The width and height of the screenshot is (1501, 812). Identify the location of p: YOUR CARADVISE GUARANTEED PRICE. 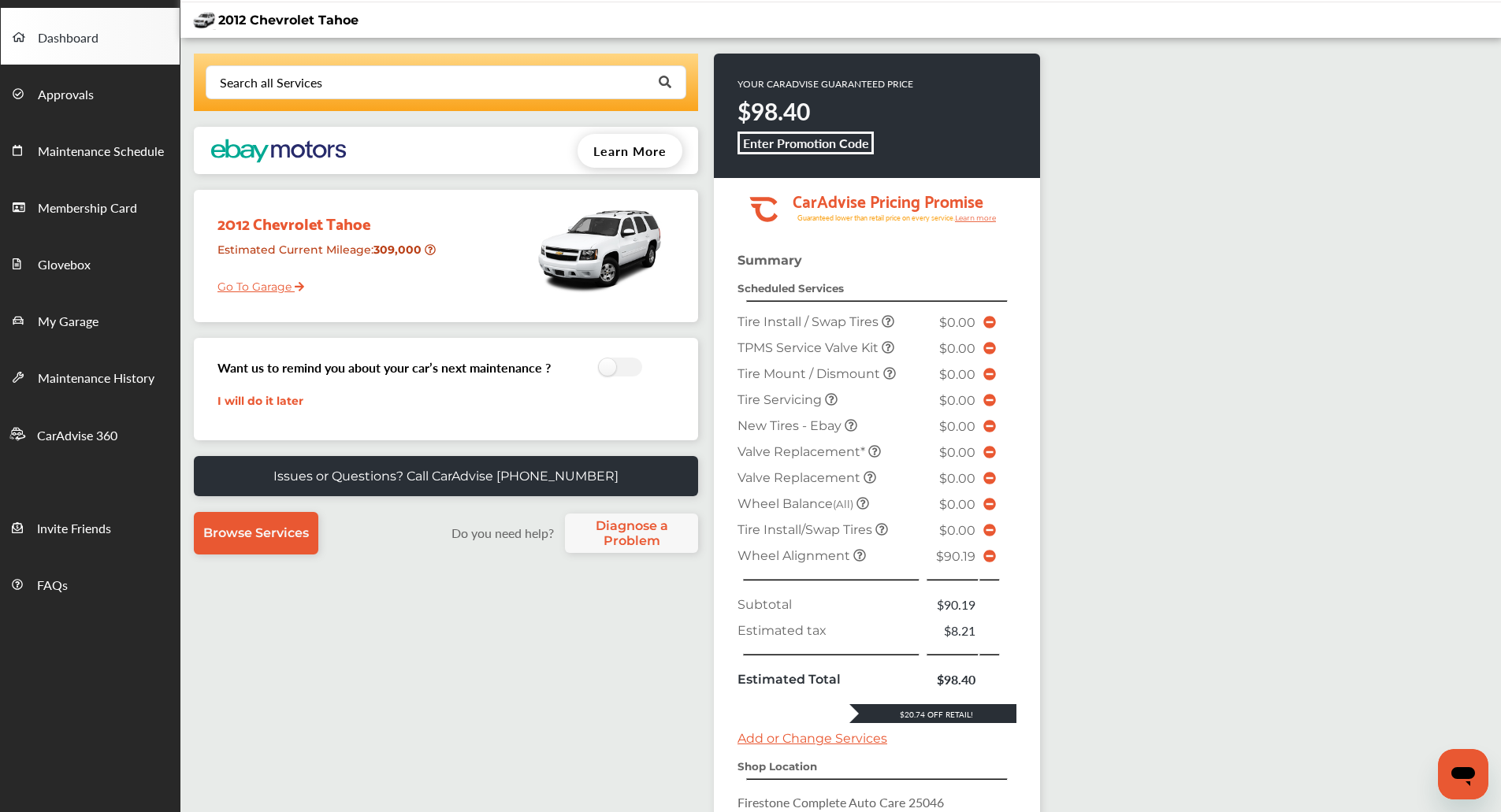
(825, 84).